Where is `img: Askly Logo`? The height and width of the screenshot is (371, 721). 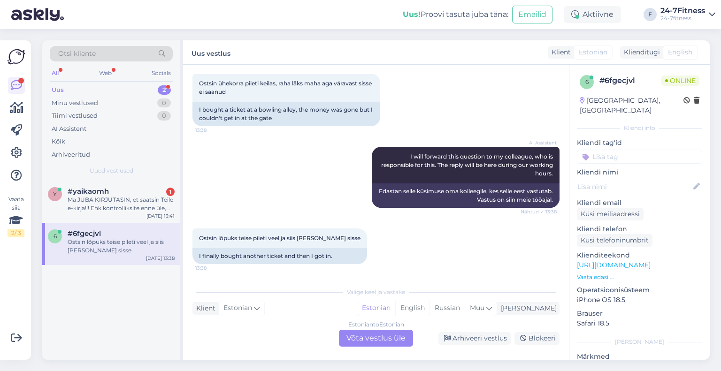
img: Askly Logo is located at coordinates (16, 57).